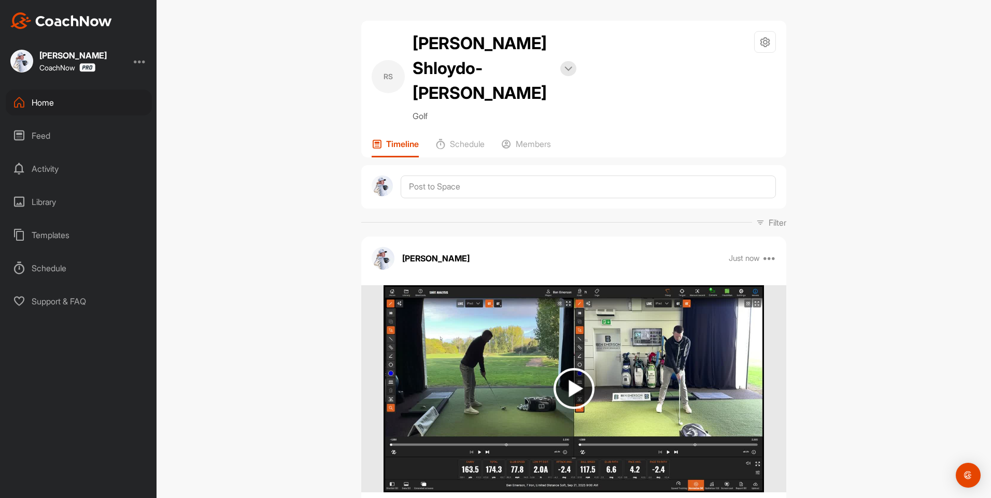 Image resolution: width=991 pixels, height=498 pixels. I want to click on img: arrow-down, so click(568, 69).